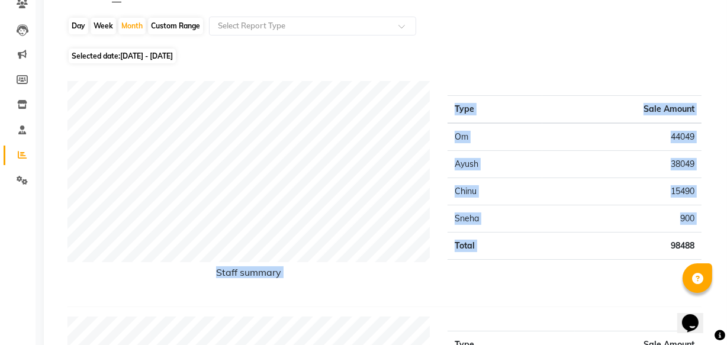  I want to click on td: Sneha, so click(494, 219).